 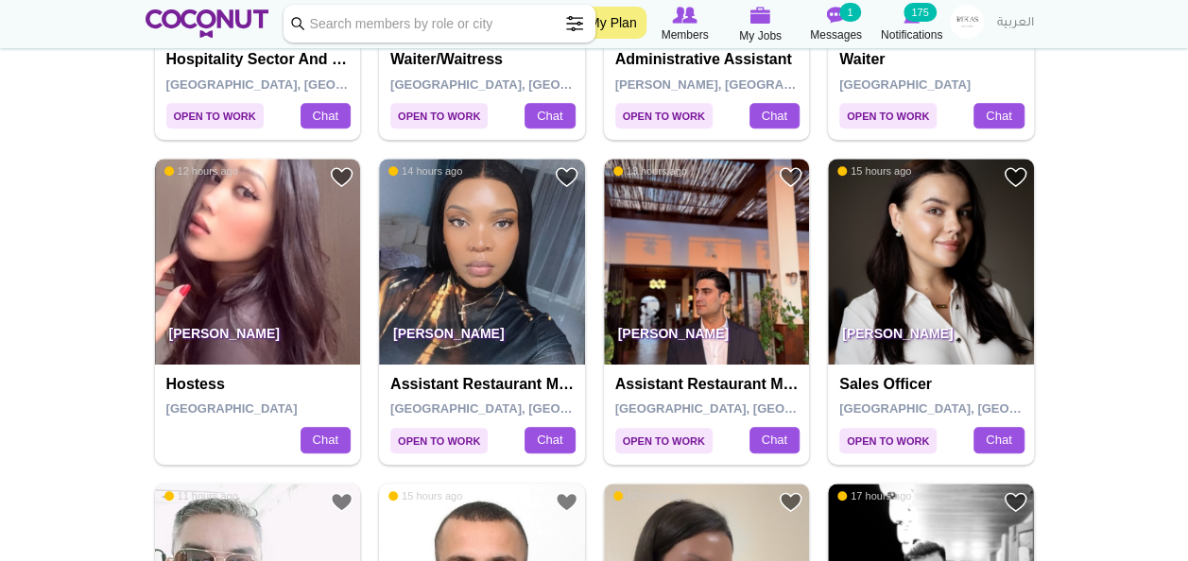 I want to click on img: Messages, so click(x=837, y=15).